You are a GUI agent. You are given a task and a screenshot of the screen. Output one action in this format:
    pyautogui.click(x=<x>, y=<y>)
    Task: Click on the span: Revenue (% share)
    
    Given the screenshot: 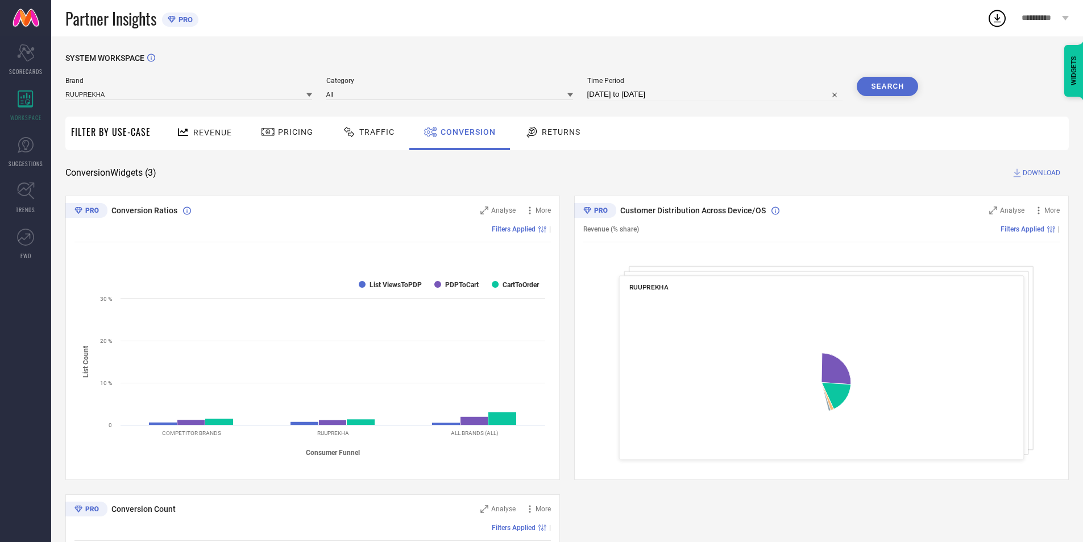 What is the action you would take?
    pyautogui.click(x=611, y=229)
    